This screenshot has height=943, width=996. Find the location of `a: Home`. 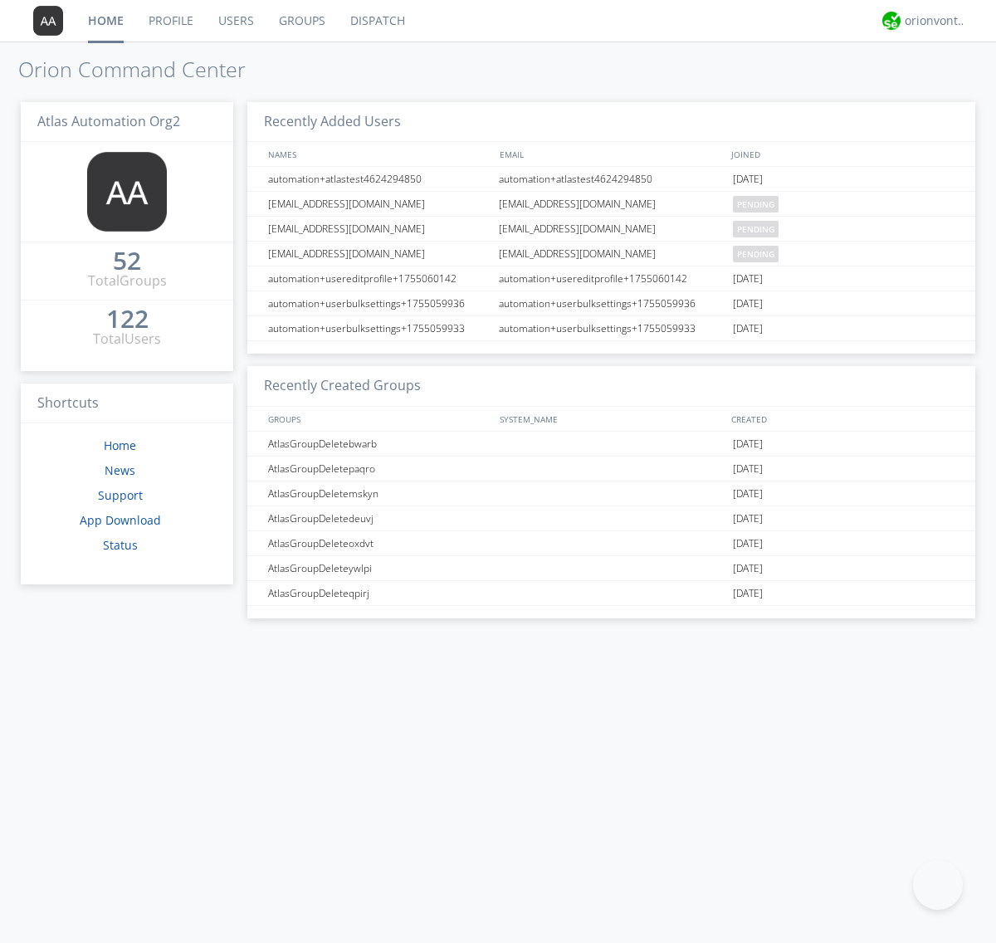

a: Home is located at coordinates (120, 445).